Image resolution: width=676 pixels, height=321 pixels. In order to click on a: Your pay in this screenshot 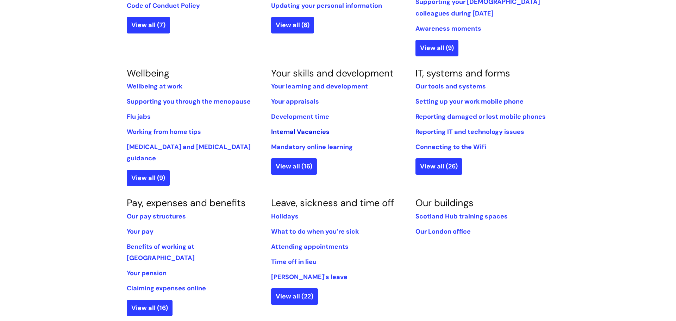, I will do `click(140, 231)`.